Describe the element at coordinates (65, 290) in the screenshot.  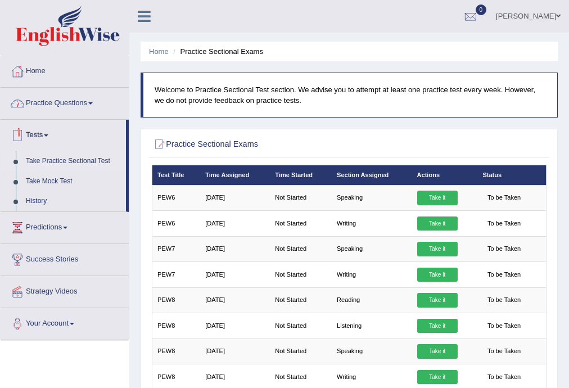
I see `a: Strategy Videos` at that location.